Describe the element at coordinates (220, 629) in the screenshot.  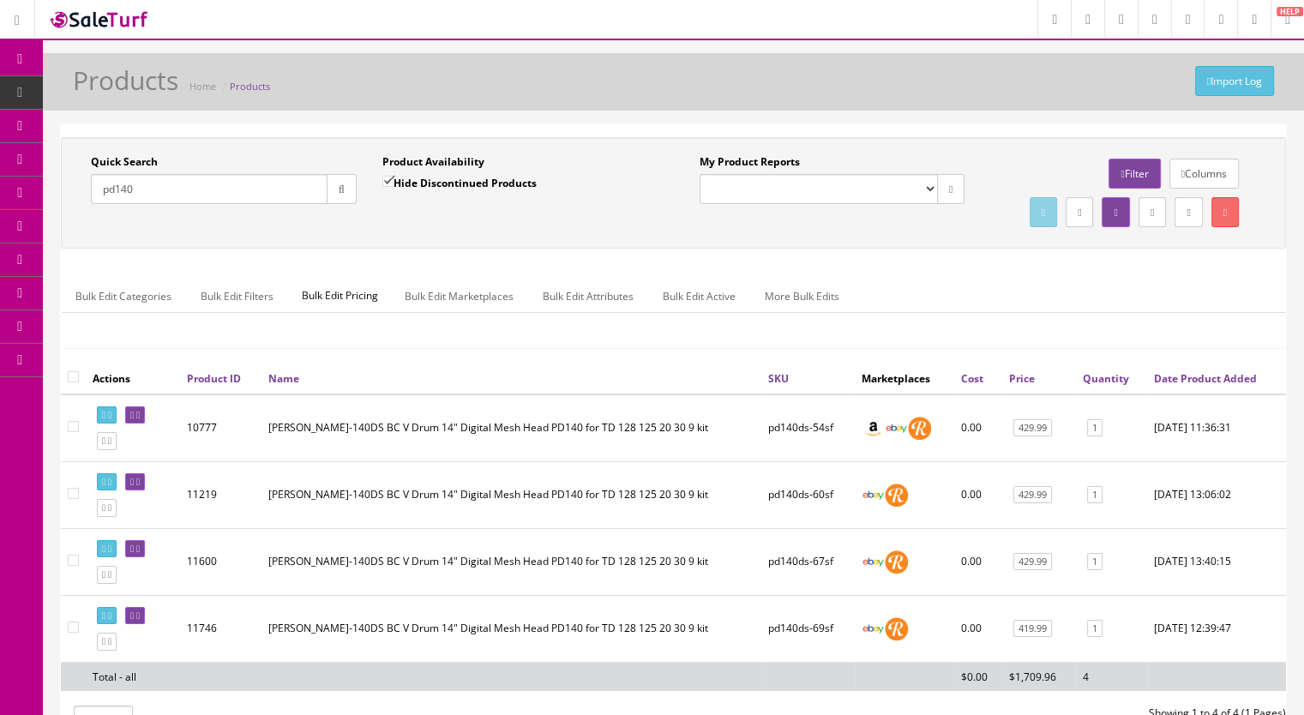
I see `td: 11746` at that location.